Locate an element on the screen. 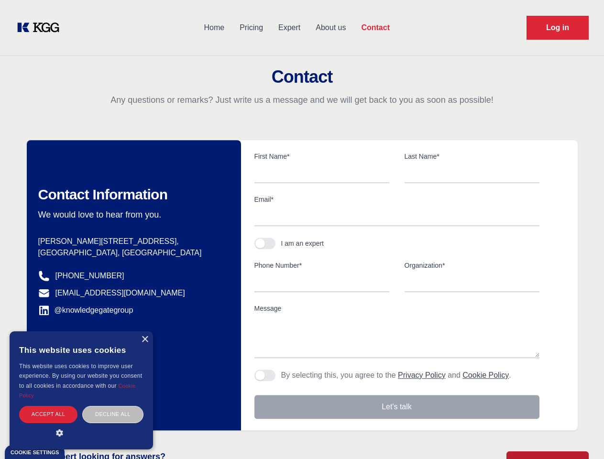 This screenshot has width=604, height=459. a: Contact is located at coordinates (375, 28).